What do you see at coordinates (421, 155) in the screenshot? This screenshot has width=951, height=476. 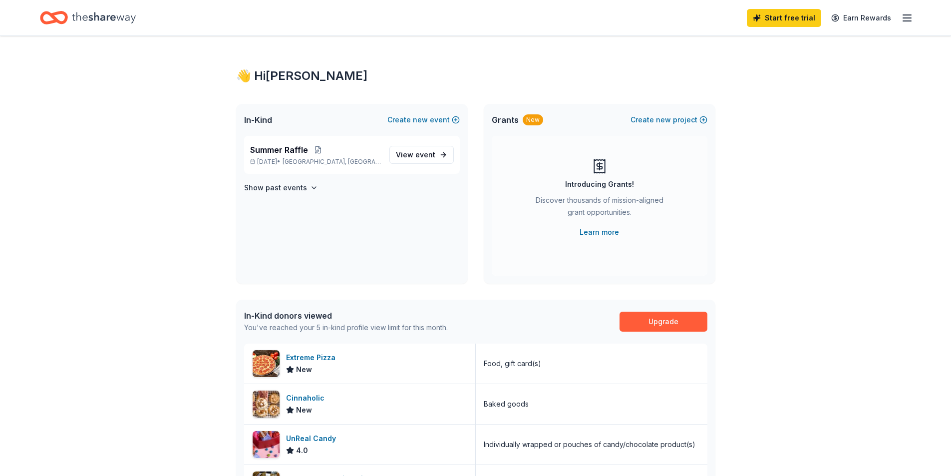 I see `a: View event` at bounding box center [421, 155].